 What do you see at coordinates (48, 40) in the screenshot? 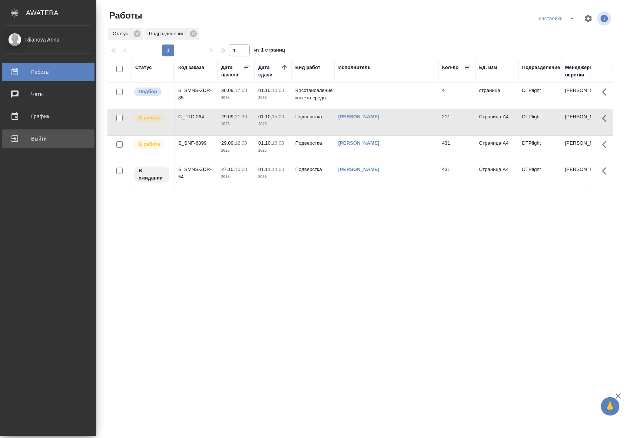
I see `div: Riianova Anna` at bounding box center [48, 40].